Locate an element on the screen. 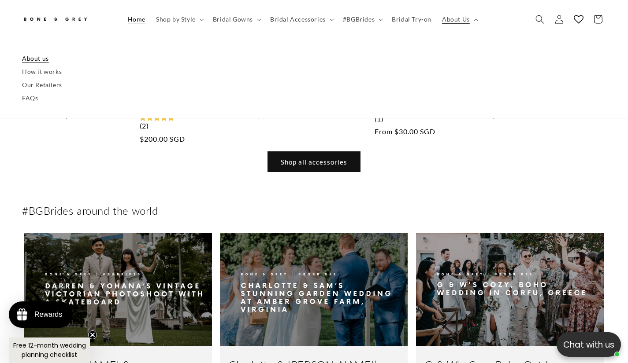 This screenshot has width=628, height=363. a: Bridal Try-on is located at coordinates (412, 19).